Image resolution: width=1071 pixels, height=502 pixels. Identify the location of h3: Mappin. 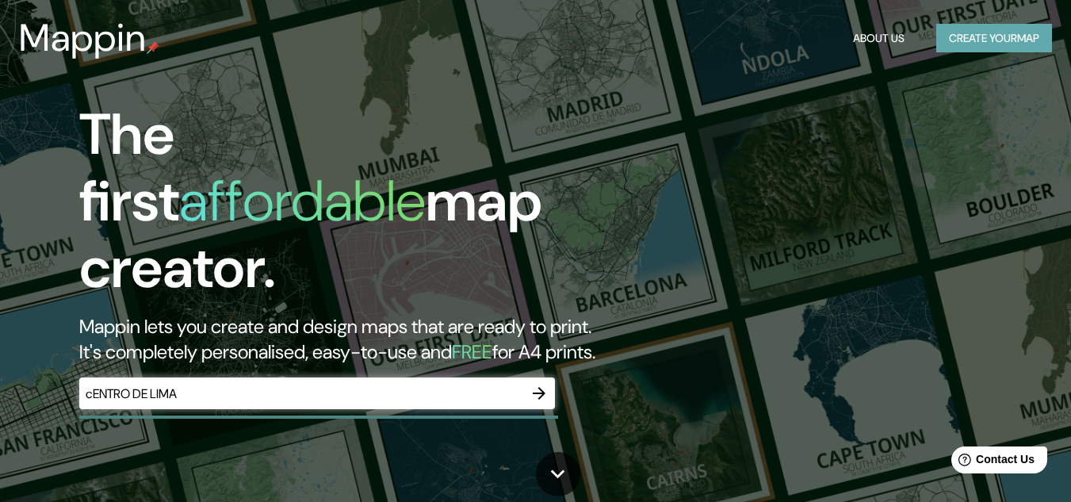
(82, 38).